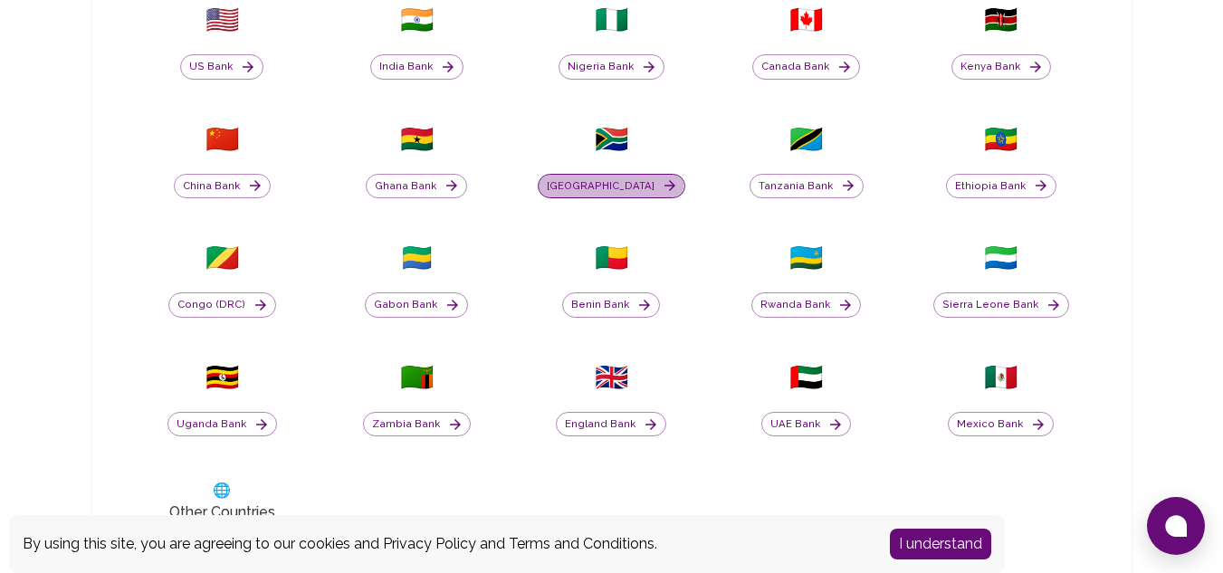 Image resolution: width=1223 pixels, height=573 pixels. What do you see at coordinates (416, 67) in the screenshot?
I see `button: India Bank` at bounding box center [416, 67].